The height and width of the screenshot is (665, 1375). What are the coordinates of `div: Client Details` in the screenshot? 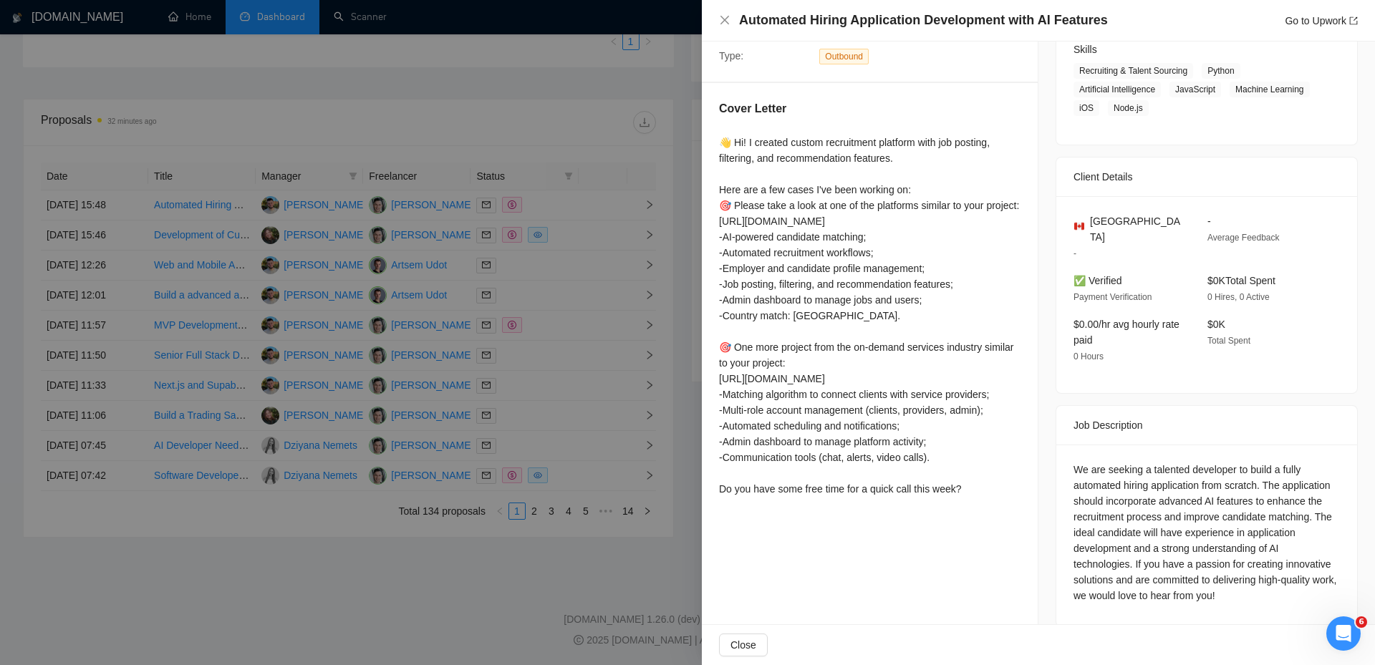 It's located at (1207, 177).